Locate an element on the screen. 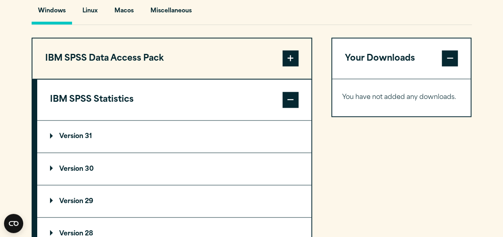  button: Macos is located at coordinates (124, 13).